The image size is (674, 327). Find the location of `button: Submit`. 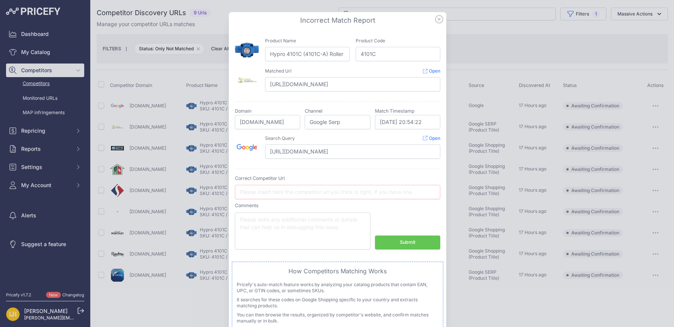

button: Submit is located at coordinates (408, 242).